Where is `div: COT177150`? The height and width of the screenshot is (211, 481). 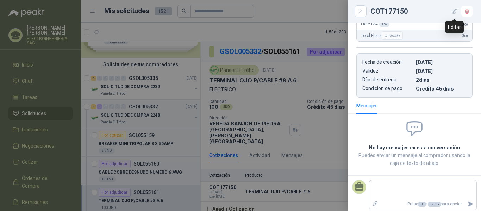
div: COT177150 is located at coordinates (422, 11).